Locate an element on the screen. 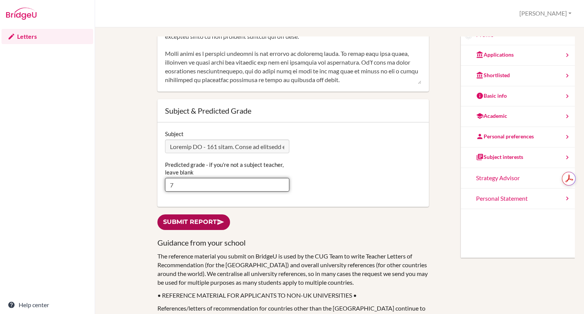  a: Shortlisted is located at coordinates (518, 76).